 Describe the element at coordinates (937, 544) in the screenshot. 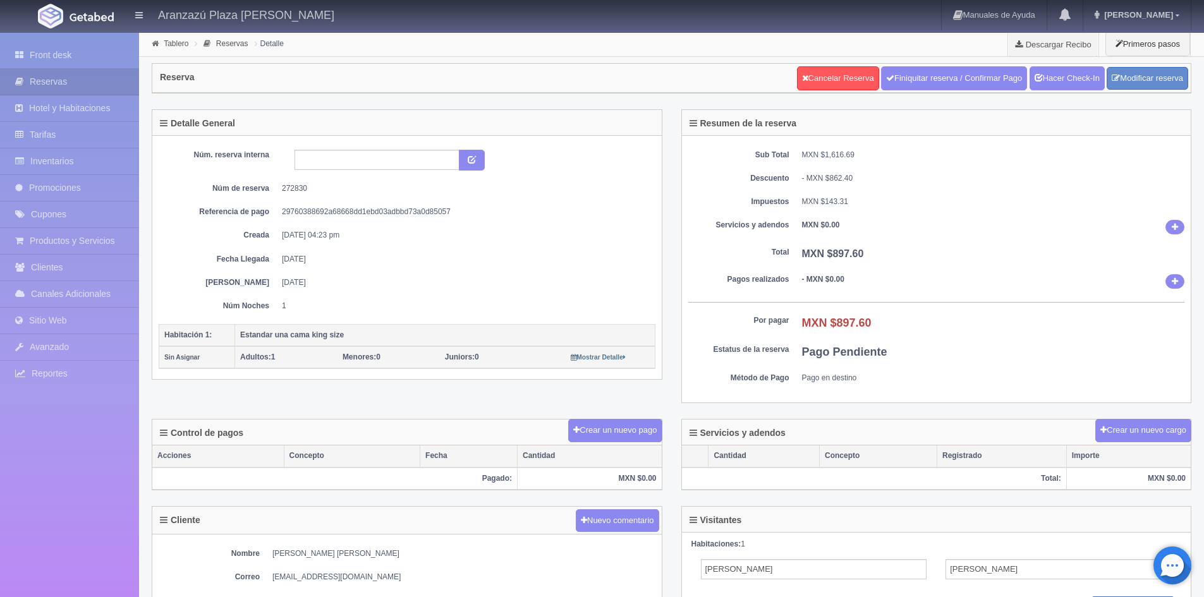

I see `div: 1` at that location.